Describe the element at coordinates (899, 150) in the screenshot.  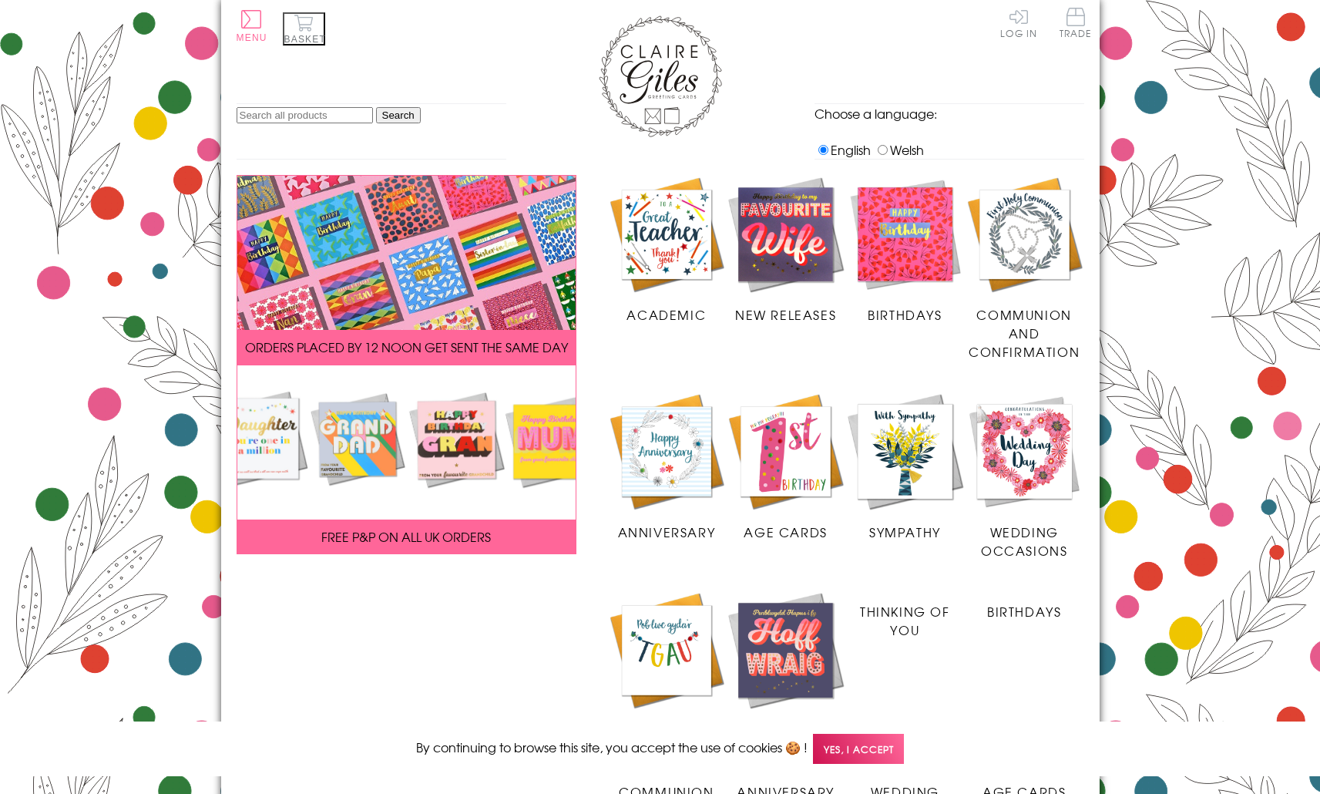
I see `label: Welsh` at that location.